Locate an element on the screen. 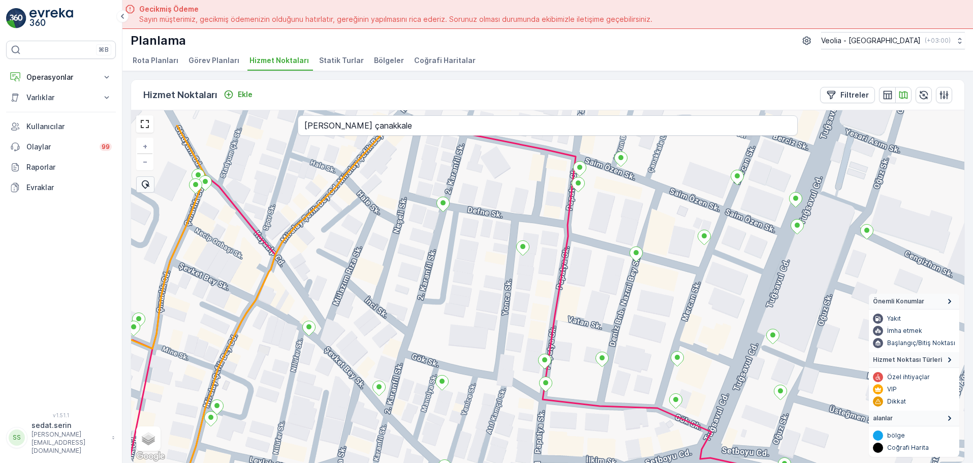  p: Özel ihtiyaçlar is located at coordinates (908, 377).